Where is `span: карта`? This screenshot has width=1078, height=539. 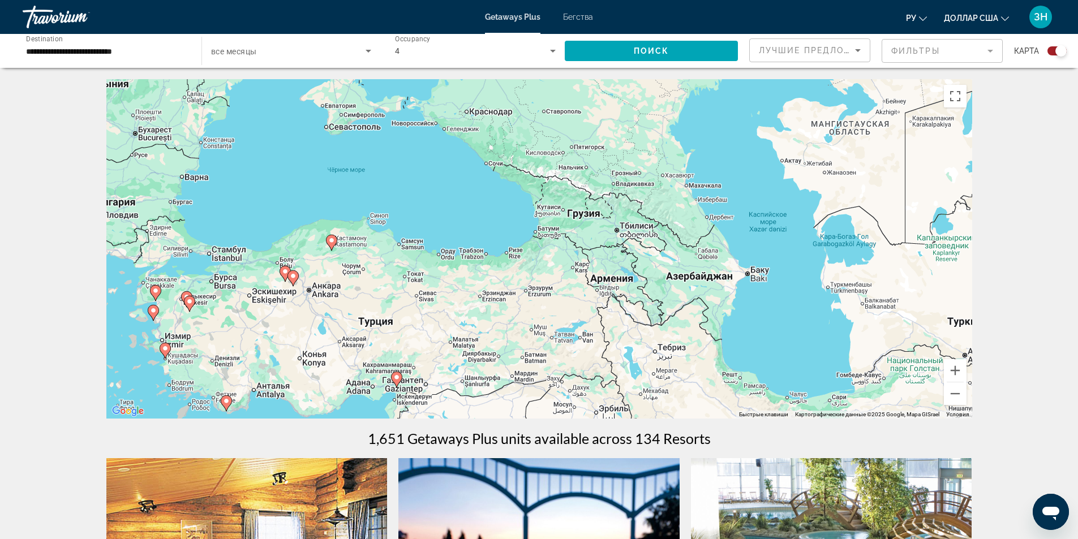
span: карта is located at coordinates (1027, 51).